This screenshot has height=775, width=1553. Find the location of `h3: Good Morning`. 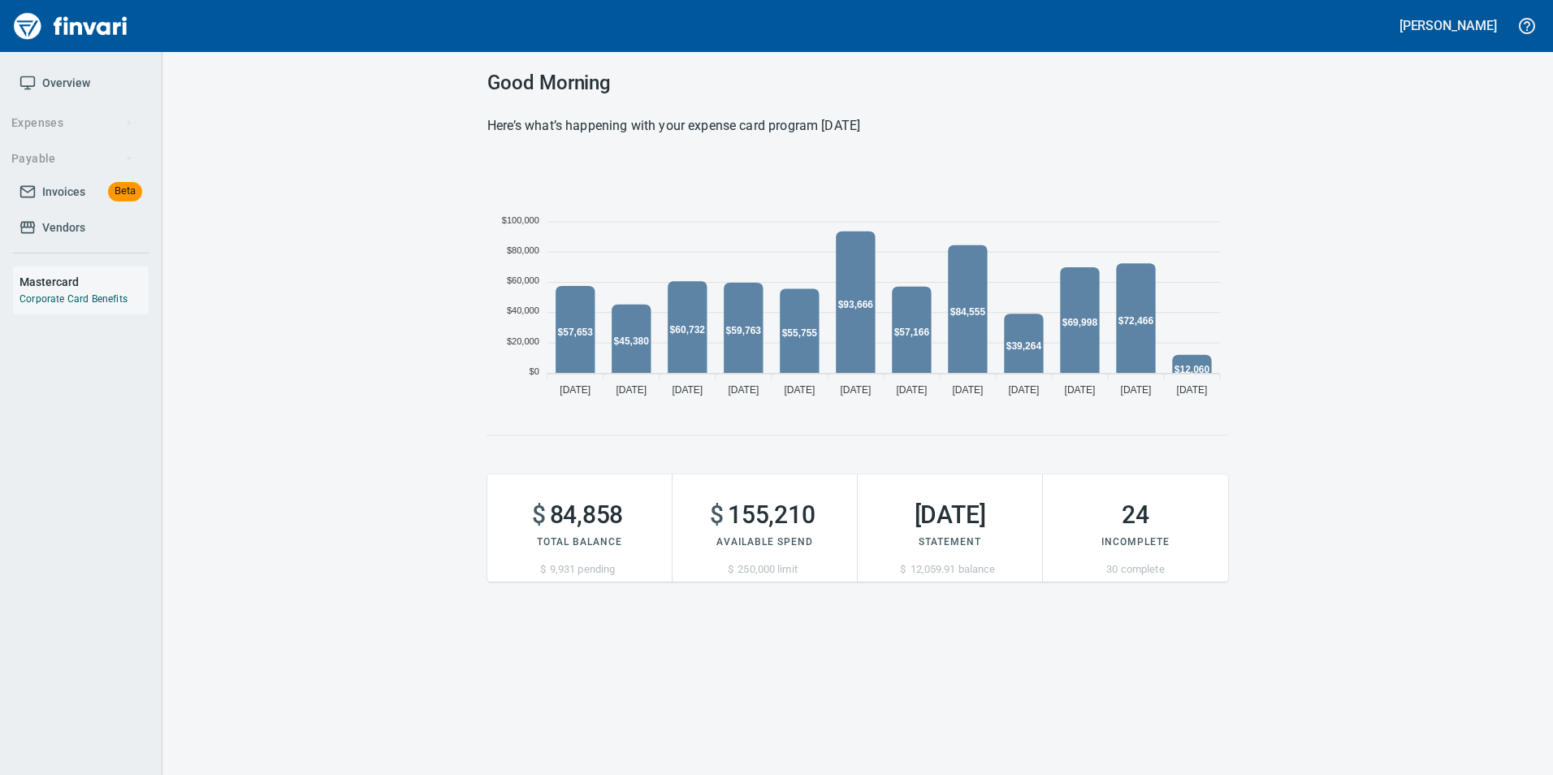

h3: Good Morning is located at coordinates (858, 83).